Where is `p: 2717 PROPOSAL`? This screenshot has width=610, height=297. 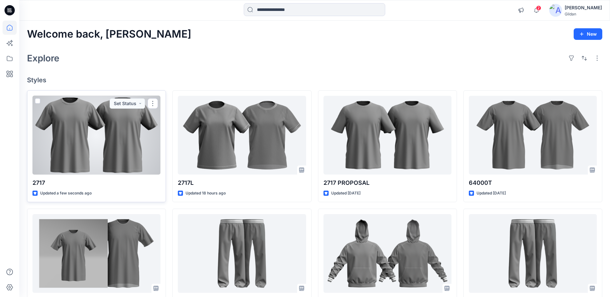
p: 2717 PROPOSAL is located at coordinates (388, 183).